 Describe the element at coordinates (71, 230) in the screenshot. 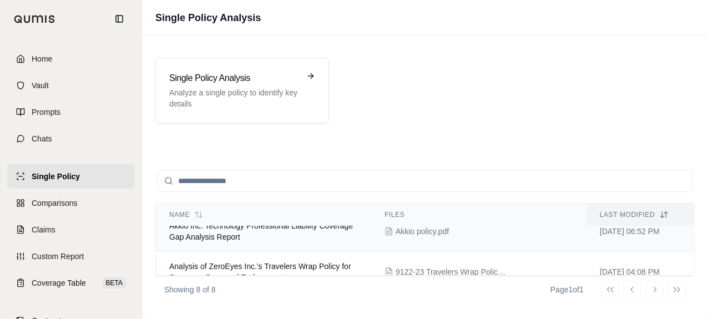

I see `a: Claims` at that location.